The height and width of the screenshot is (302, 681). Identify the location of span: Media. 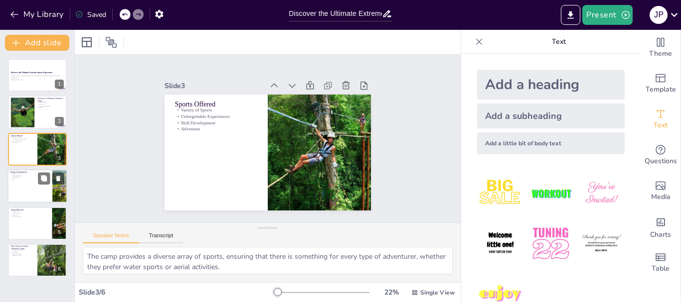
(660, 197).